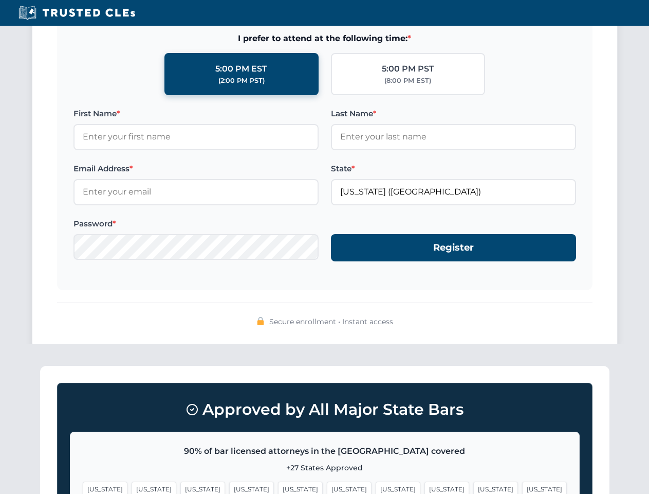 The image size is (649, 494). Describe the element at coordinates (408, 81) in the screenshot. I see `div: (8:00 PM EST)` at that location.